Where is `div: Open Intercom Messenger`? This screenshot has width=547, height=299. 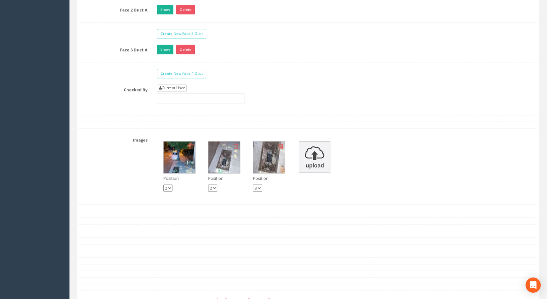 div: Open Intercom Messenger is located at coordinates (533, 285).